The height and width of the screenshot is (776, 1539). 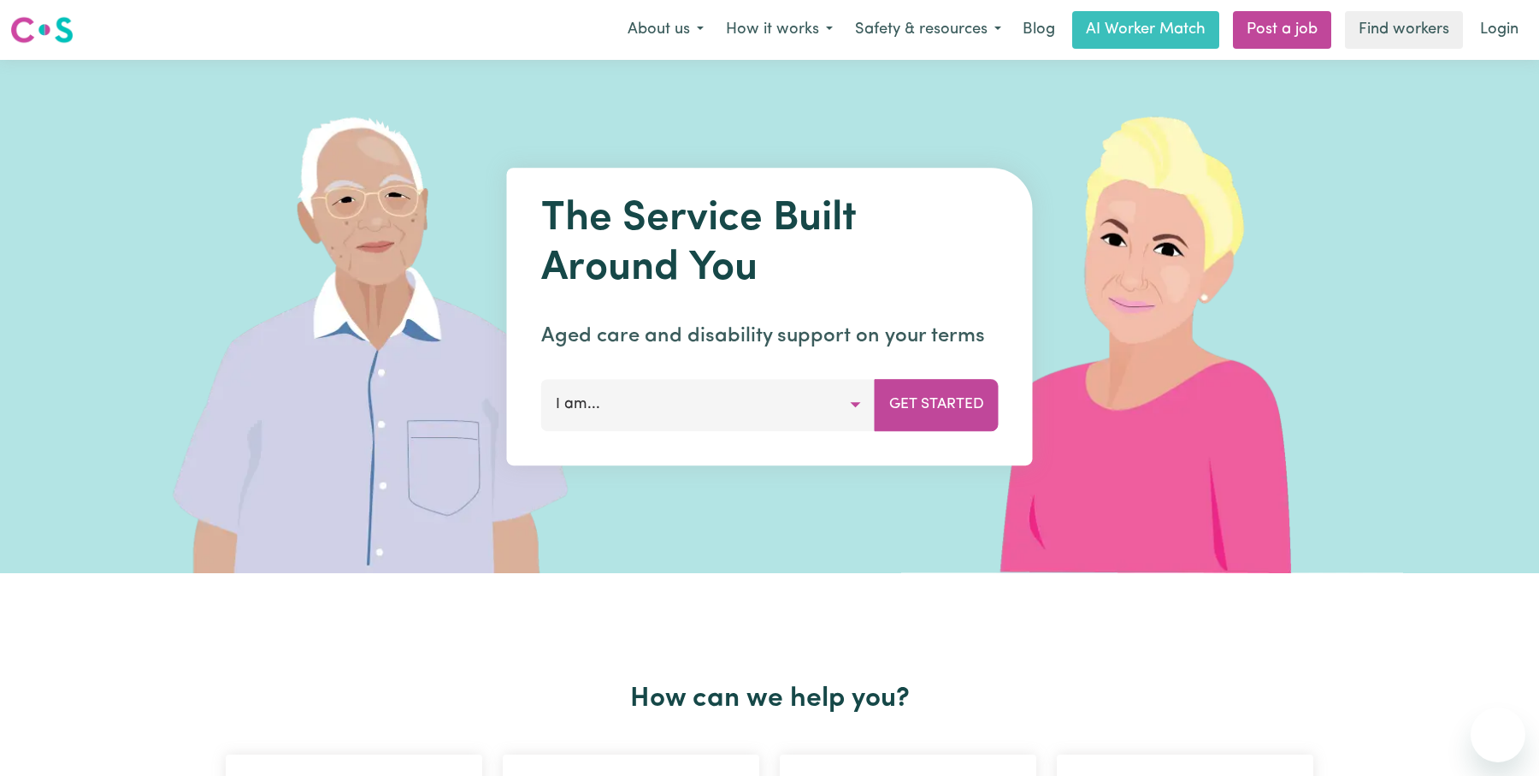 I want to click on button: Safety & resources, so click(x=928, y=30).